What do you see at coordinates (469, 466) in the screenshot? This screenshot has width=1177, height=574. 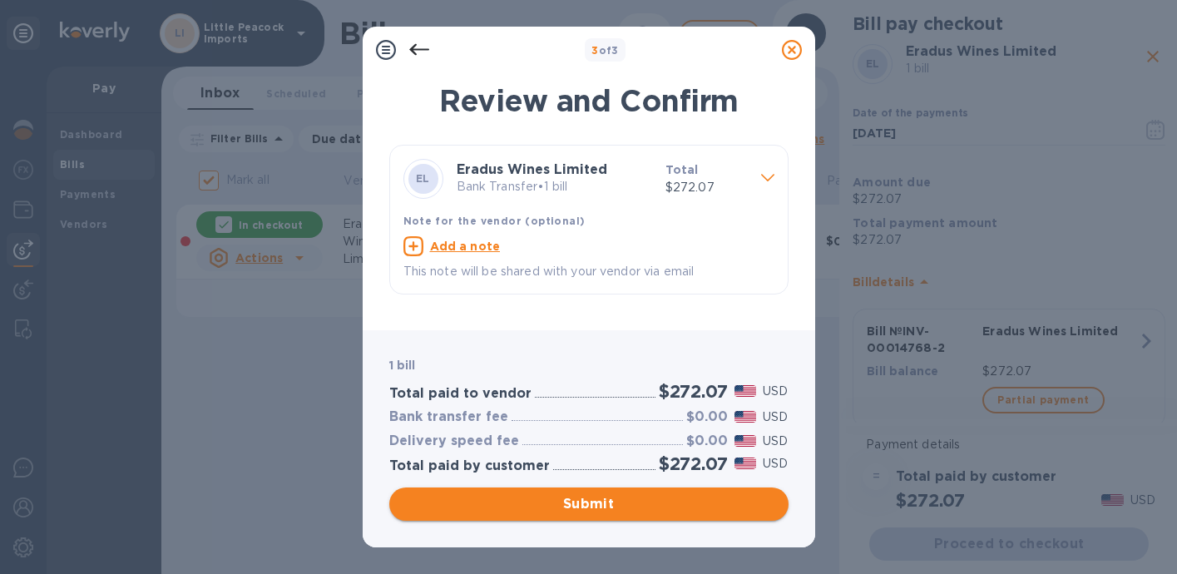 I see `h3: Total paid by customer` at bounding box center [469, 466].